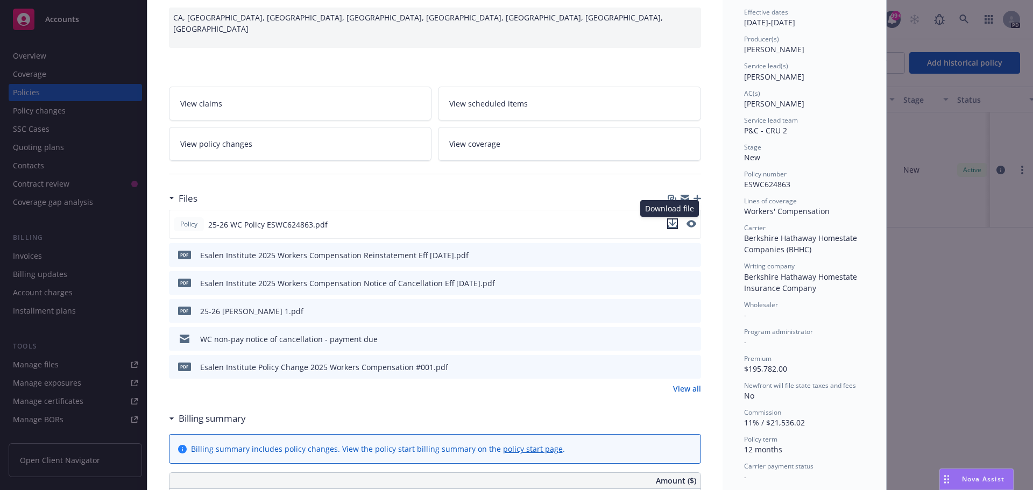 This screenshot has width=1033, height=490. I want to click on span: P&C - CRU 2, so click(765, 130).